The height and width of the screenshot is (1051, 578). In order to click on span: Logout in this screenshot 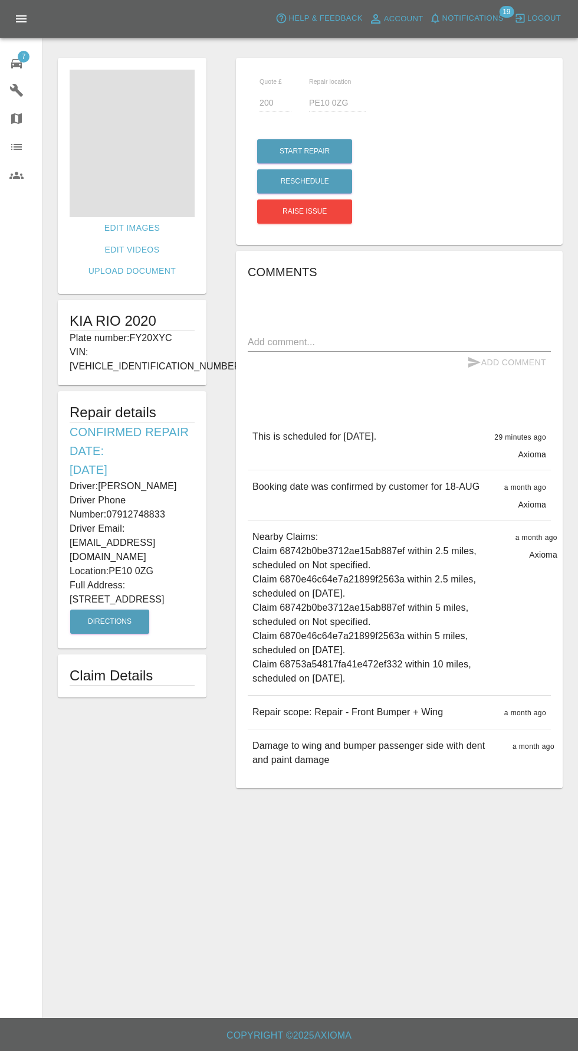, I will do `click(544, 18)`.